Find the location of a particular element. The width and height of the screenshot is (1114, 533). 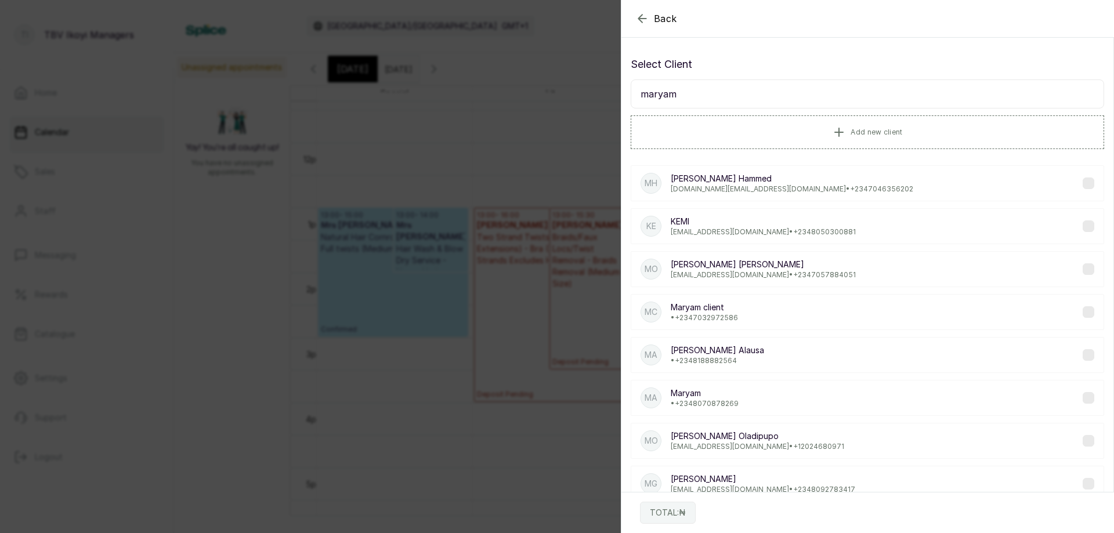

p: Maryam is located at coordinates (704, 393).